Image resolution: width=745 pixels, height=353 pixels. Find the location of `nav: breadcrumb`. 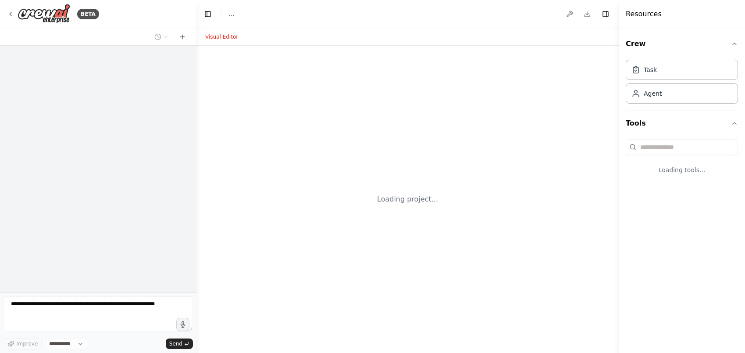

nav: breadcrumb is located at coordinates (231, 14).